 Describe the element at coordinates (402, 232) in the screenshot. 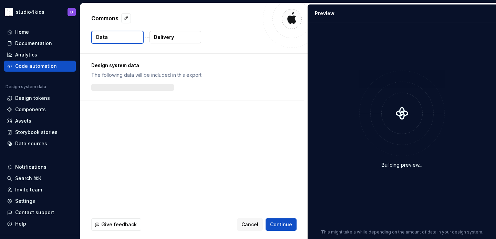

I see `p: This might take a while depending on the amount of data in your design system.` at that location.